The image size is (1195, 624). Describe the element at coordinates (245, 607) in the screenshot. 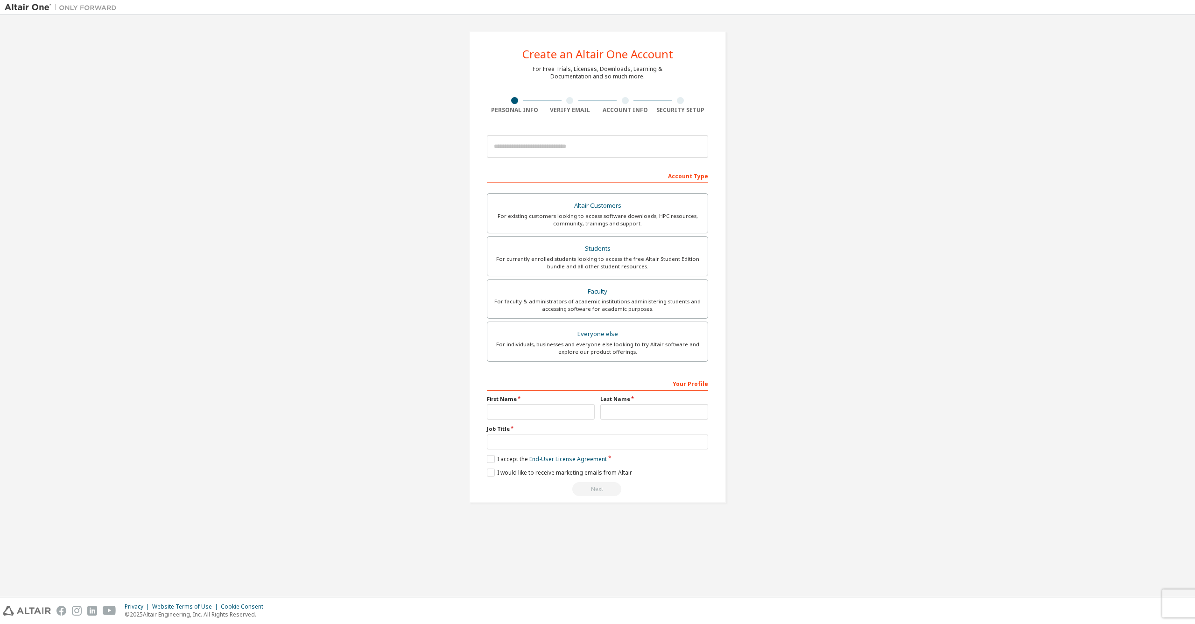

I see `div: Cookie Consent` at that location.